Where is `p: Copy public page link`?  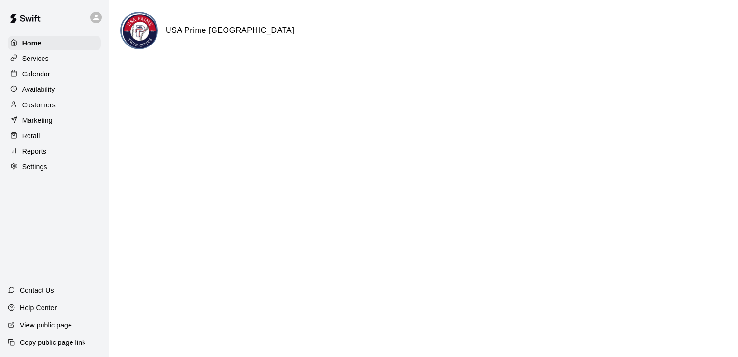 p: Copy public page link is located at coordinates (53, 342).